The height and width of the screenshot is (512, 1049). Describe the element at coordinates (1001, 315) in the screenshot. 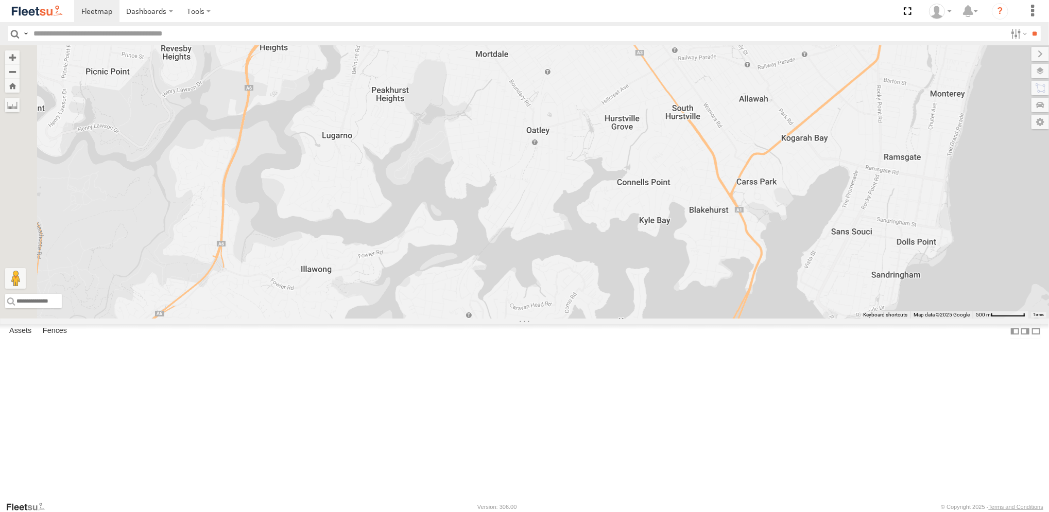

I see `button: Map Scale: 500 m per 63 pixels` at that location.